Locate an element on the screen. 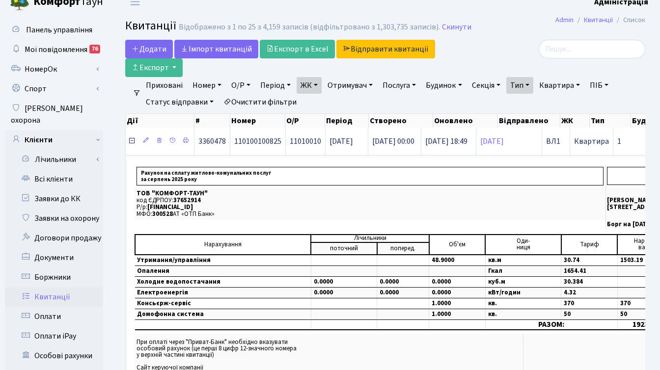 Image resolution: width=660 pixels, height=370 pixels. a: Відправити квитанції is located at coordinates (386, 49).